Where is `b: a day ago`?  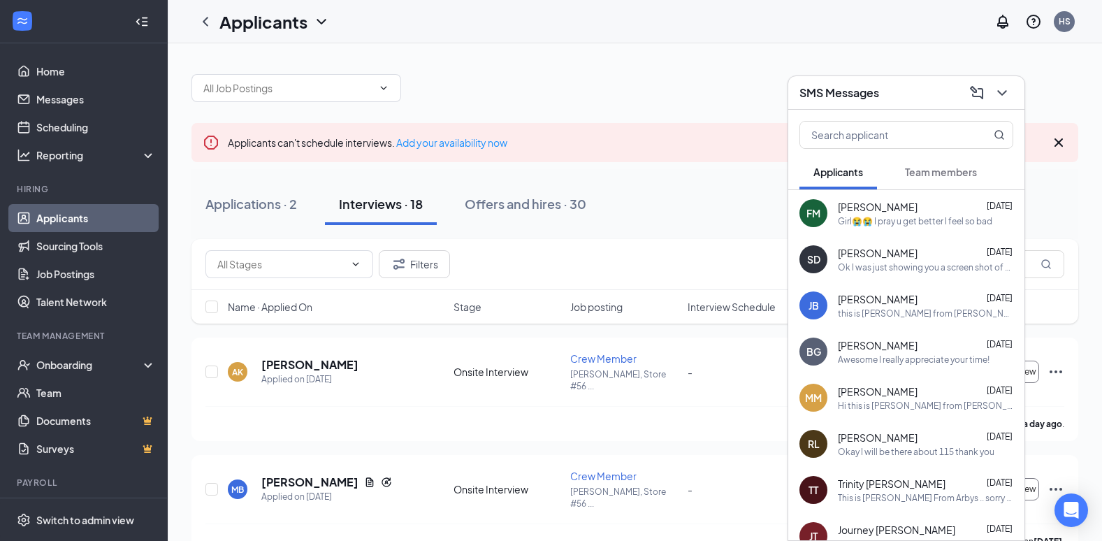 b: a day ago is located at coordinates (1043, 424).